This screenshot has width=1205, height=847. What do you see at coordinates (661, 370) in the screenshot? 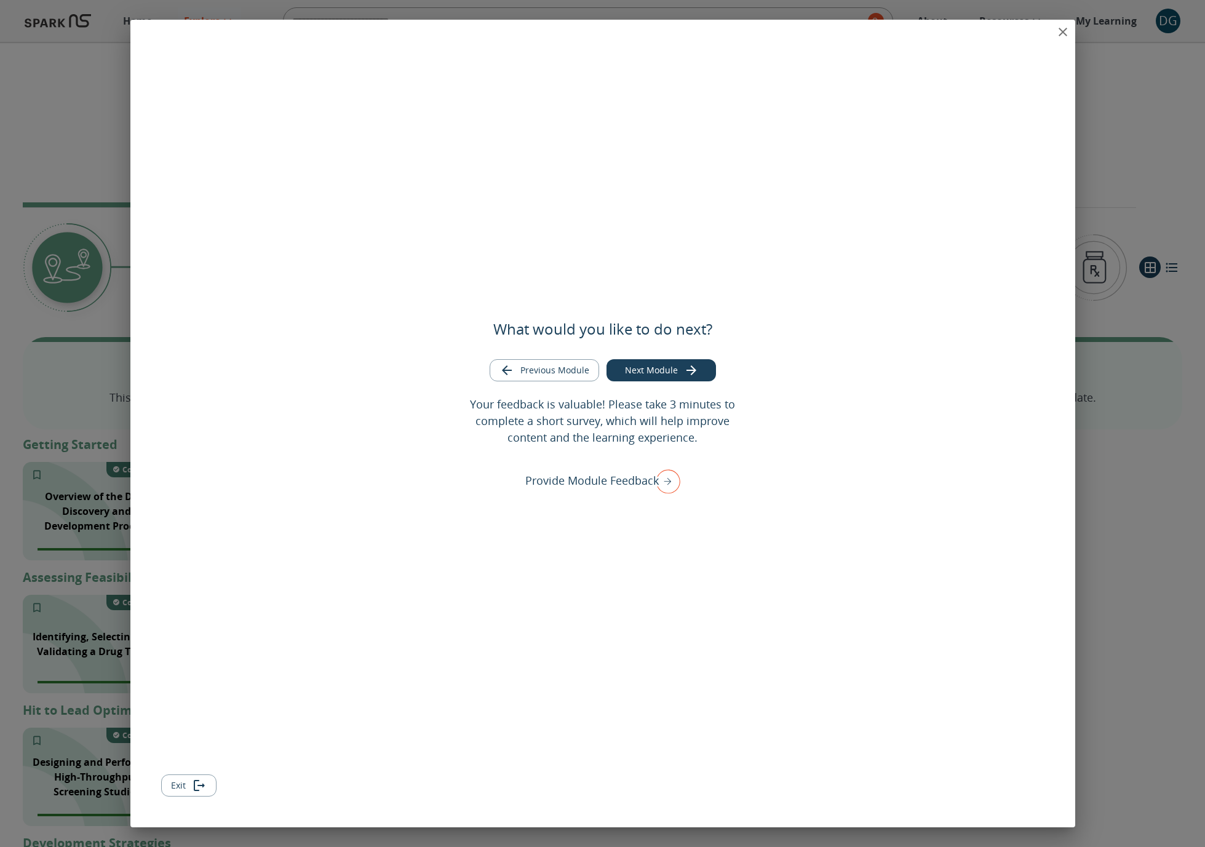
I see `button: Go to next module` at bounding box center [661, 370].